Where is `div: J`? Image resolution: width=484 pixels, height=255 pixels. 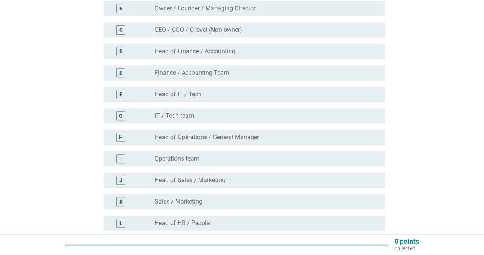
div: J is located at coordinates (121, 180).